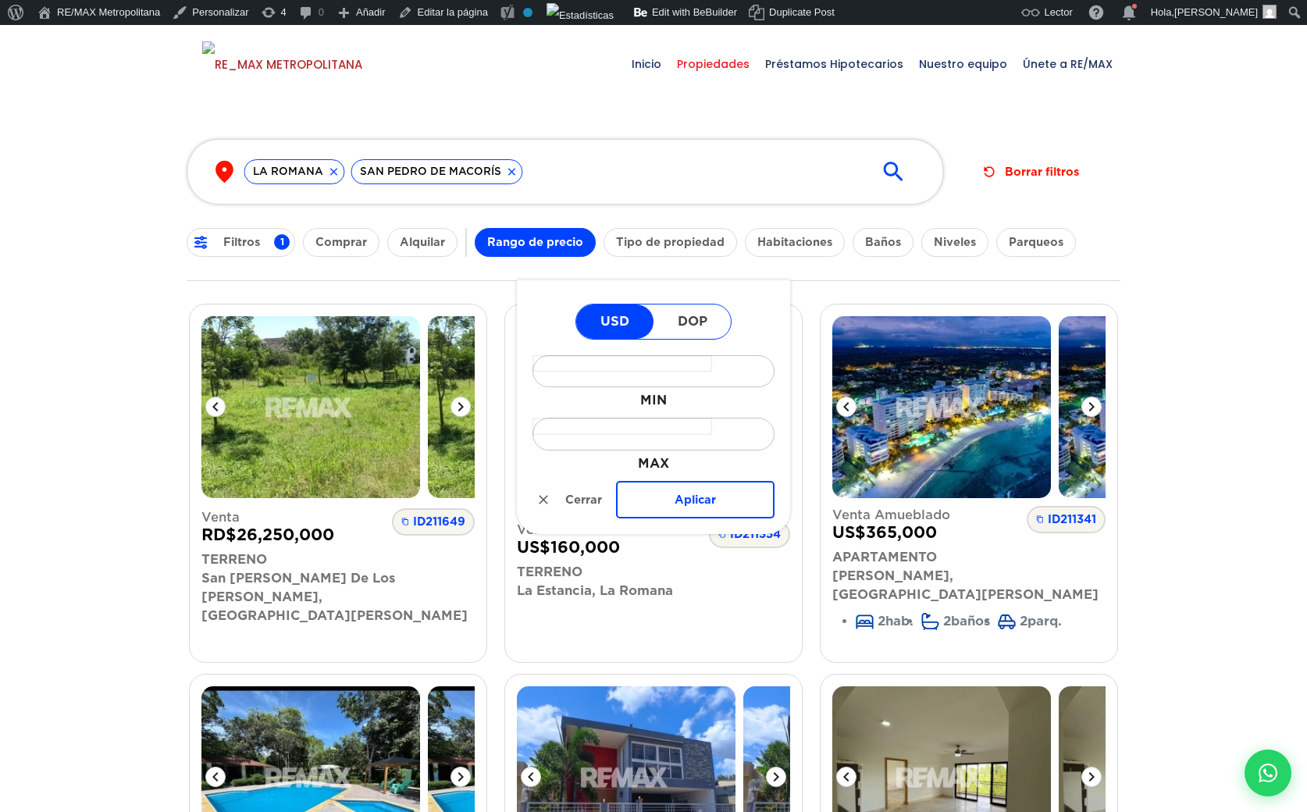 Image resolution: width=1307 pixels, height=812 pixels. I want to click on button: Habitaciones, so click(795, 242).